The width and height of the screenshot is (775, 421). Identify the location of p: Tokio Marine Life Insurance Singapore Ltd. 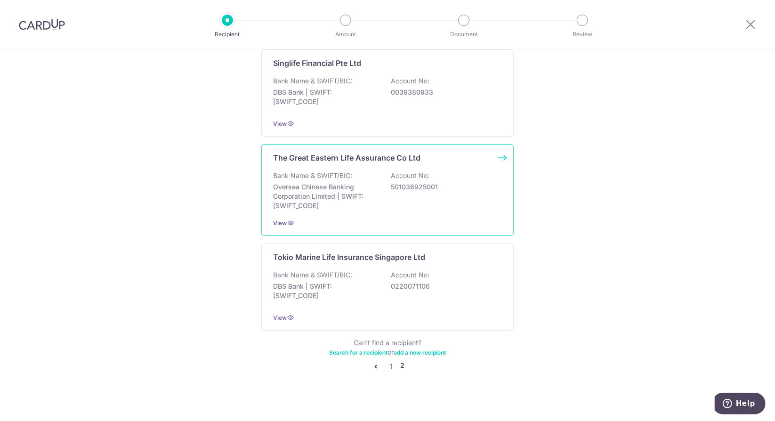
(349, 257).